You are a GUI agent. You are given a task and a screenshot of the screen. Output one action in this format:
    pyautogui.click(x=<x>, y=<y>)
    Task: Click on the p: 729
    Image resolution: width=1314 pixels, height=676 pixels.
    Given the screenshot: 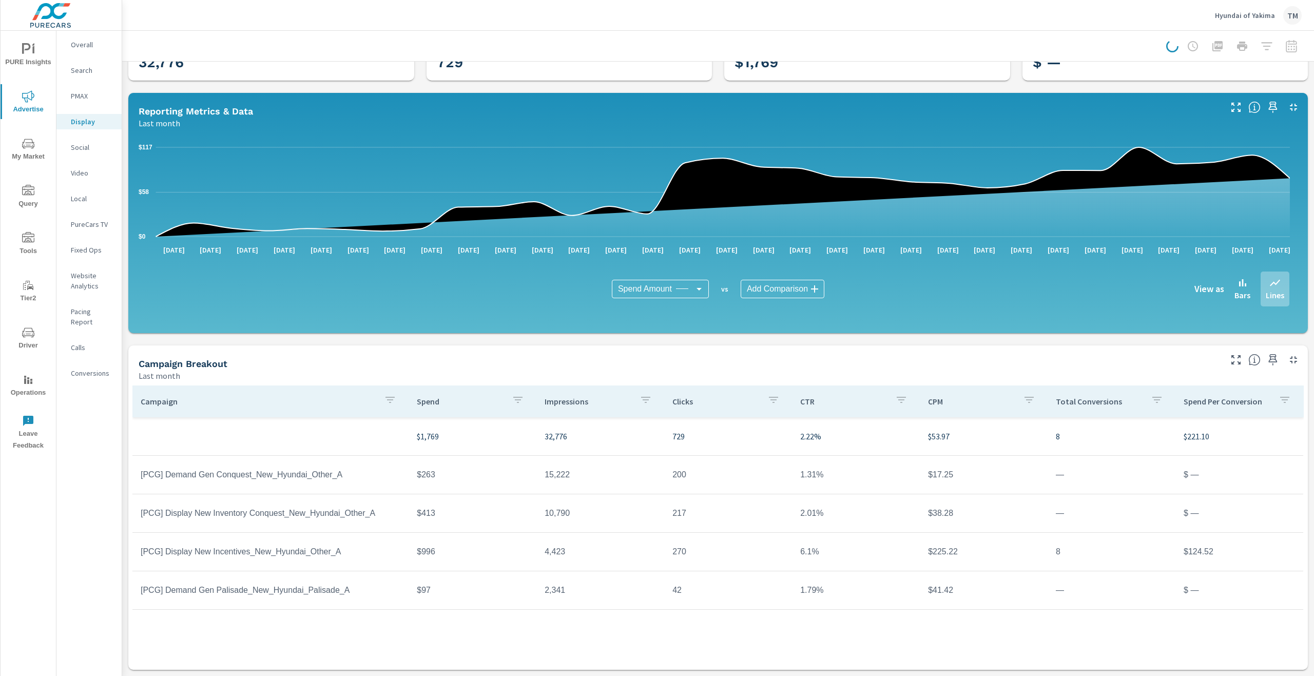 What is the action you would take?
    pyautogui.click(x=728, y=436)
    